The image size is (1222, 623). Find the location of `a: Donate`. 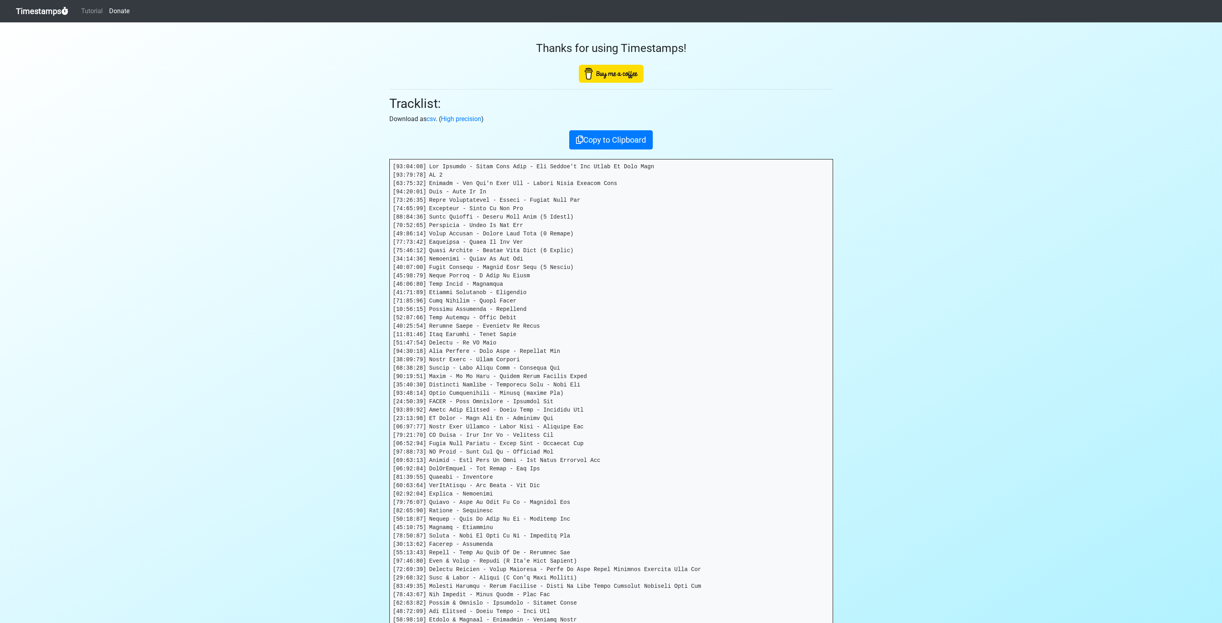

a: Donate is located at coordinates (119, 11).